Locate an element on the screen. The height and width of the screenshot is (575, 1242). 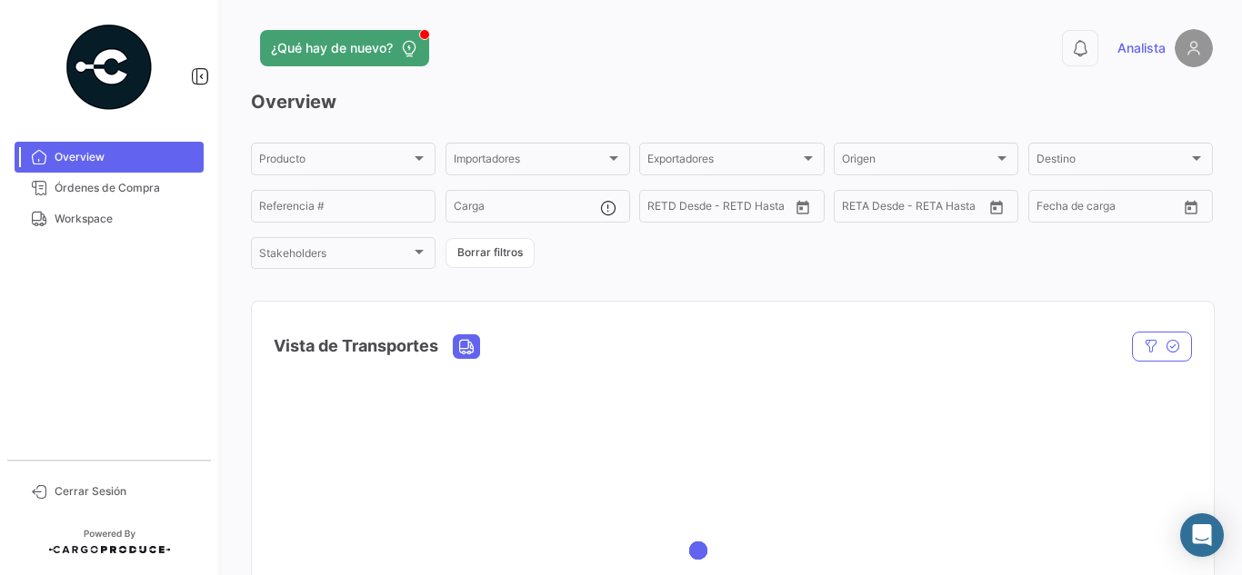
a: Órdenes de Compra is located at coordinates (109, 188).